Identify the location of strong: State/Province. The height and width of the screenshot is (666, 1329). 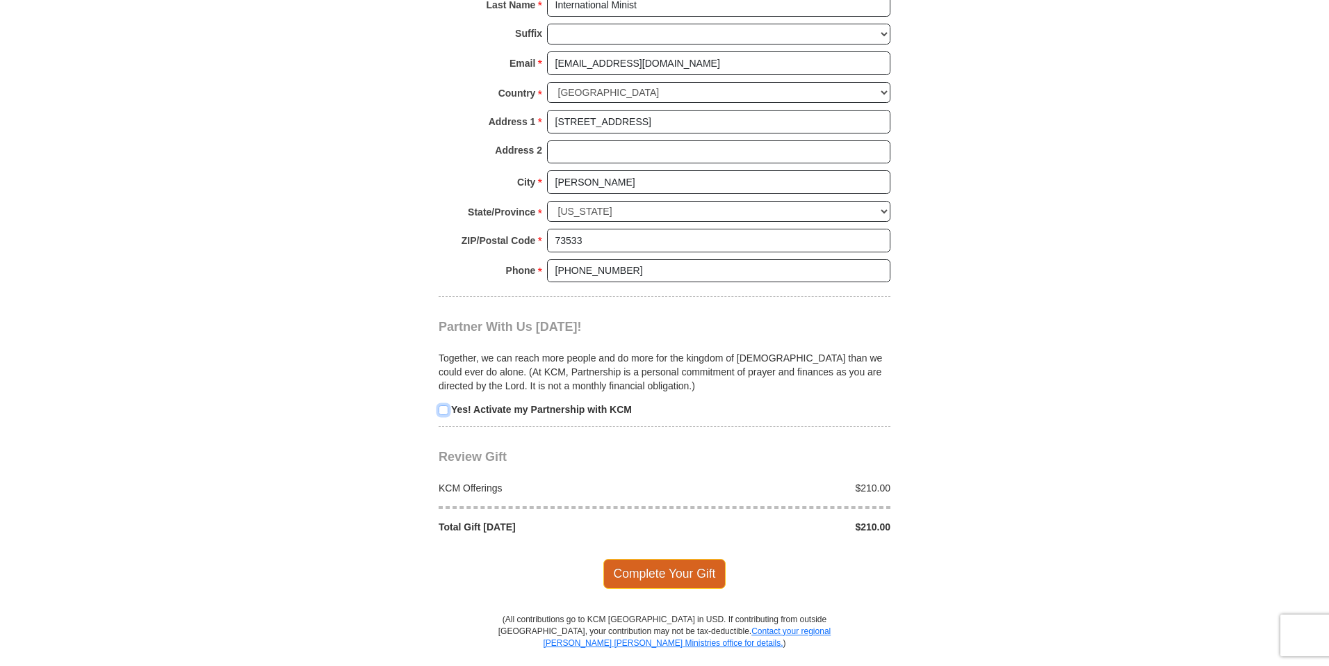
(501, 212).